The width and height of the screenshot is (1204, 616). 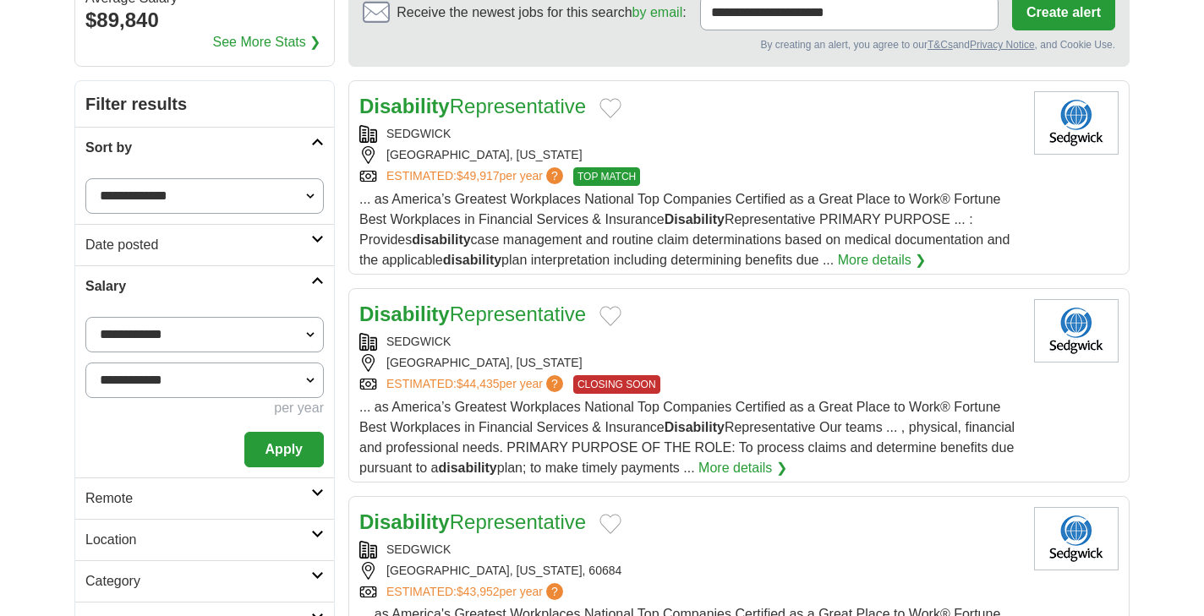 What do you see at coordinates (476, 177) in the screenshot?
I see `a: ESTIMATED:$49,917per year?` at bounding box center [476, 177].